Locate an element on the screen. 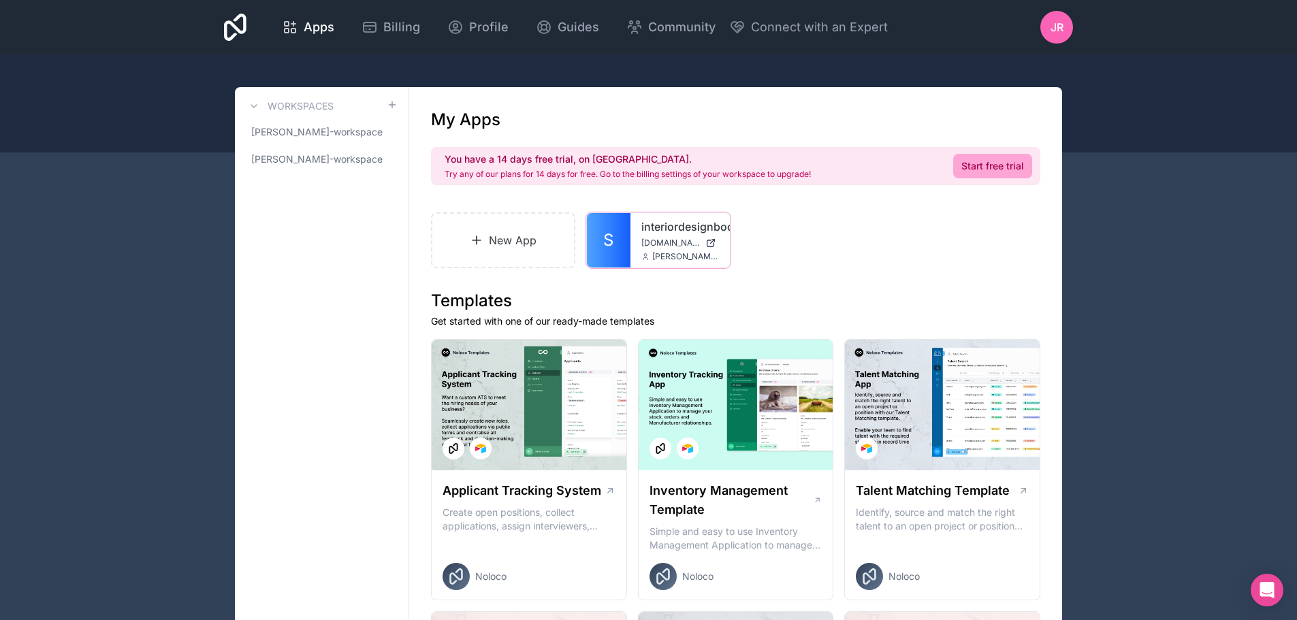  a: Community is located at coordinates (671, 27).